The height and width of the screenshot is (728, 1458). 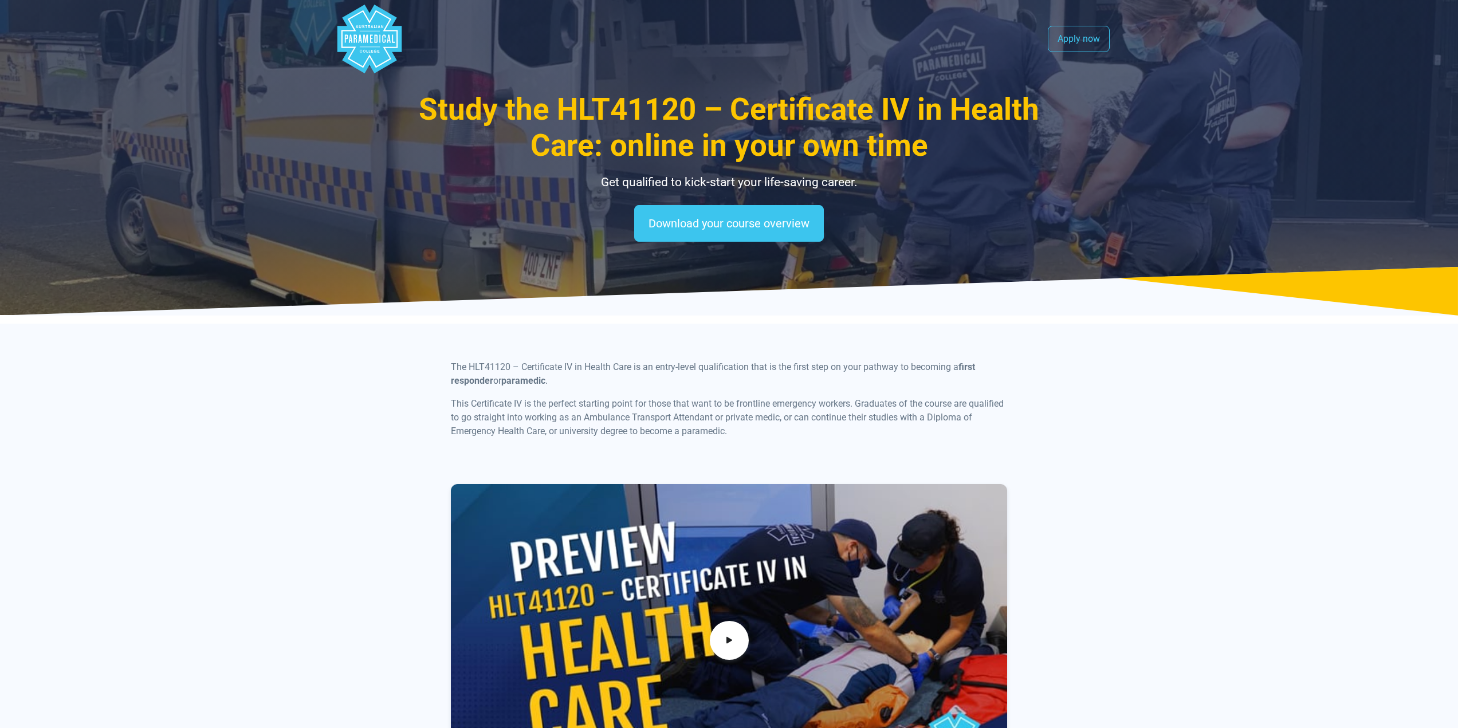 What do you see at coordinates (705, 367) in the screenshot?
I see `span: The HLT41120 – Certificate IV in Health Care is an entry-level qualification that is the first st...` at bounding box center [705, 367].